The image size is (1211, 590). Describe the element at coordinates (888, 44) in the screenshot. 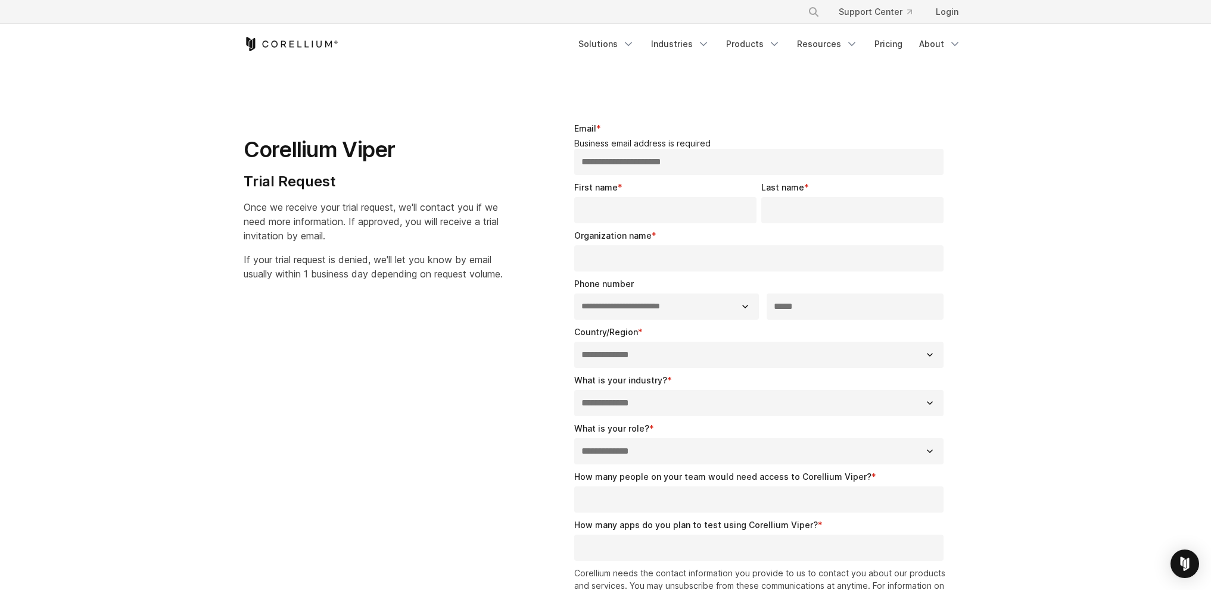

I see `a: Pricing` at that location.